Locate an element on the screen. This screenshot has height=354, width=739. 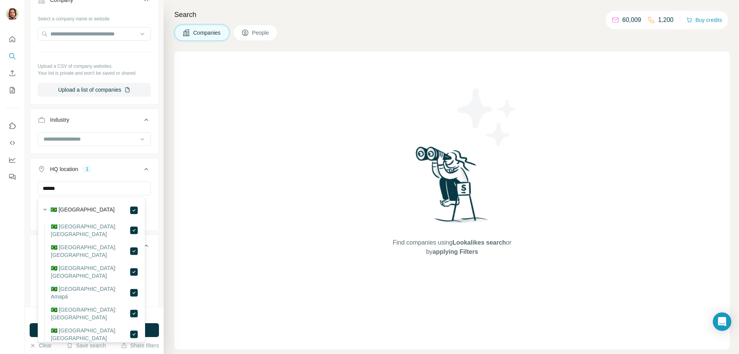
div: HQ location is located at coordinates (64, 169).